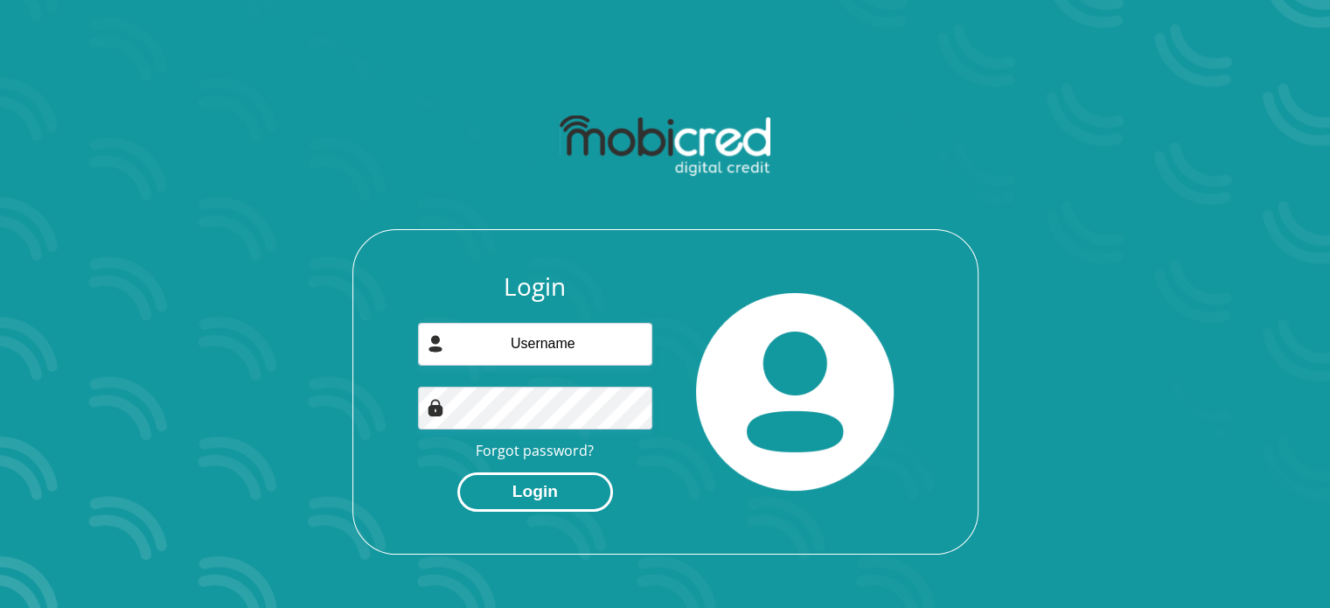 Image resolution: width=1330 pixels, height=608 pixels. What do you see at coordinates (535, 492) in the screenshot?
I see `button: Login` at bounding box center [535, 492].